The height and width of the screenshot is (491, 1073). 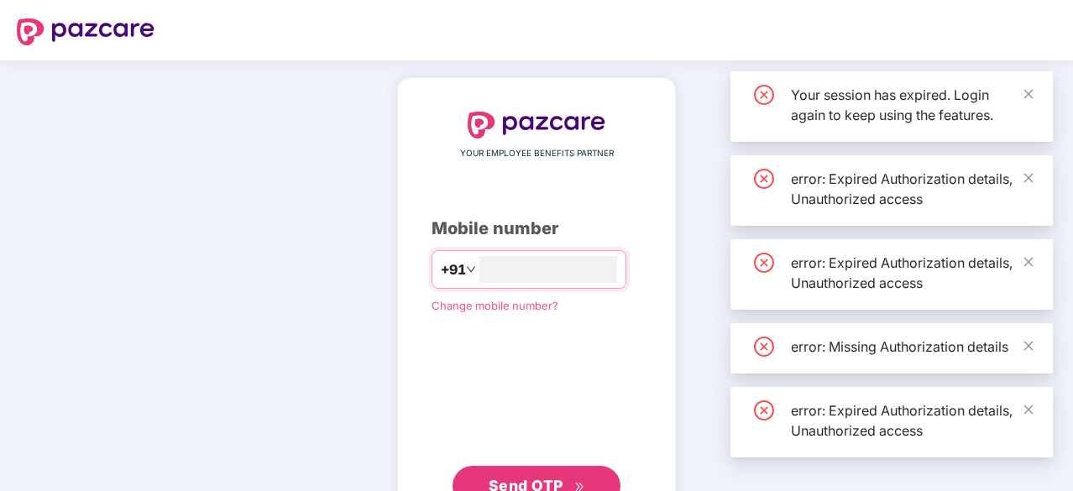 What do you see at coordinates (912, 347) in the screenshot?
I see `div: error: Missing Authorization details` at bounding box center [912, 347].